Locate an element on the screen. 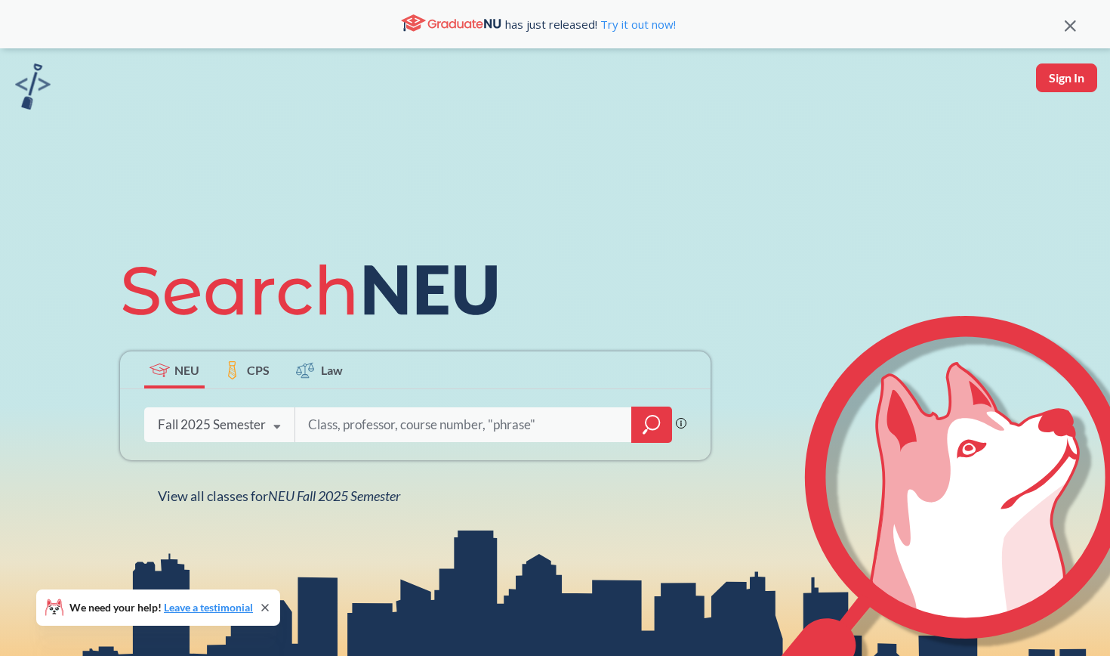 The height and width of the screenshot is (656, 1110). a: Leave a testimonial is located at coordinates (208, 607).